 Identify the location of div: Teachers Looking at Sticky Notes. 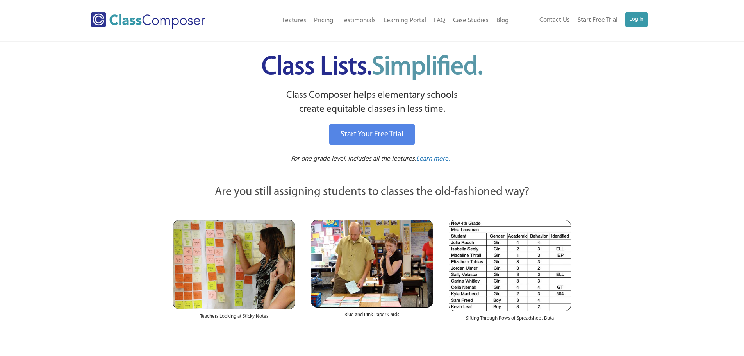
(234, 318).